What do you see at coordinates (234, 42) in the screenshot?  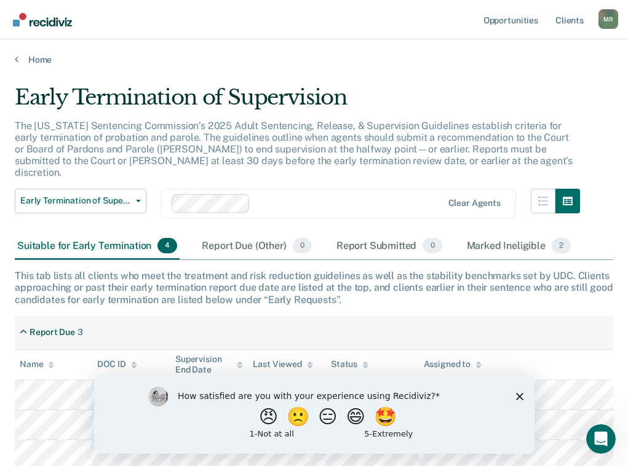 I see `button: 3` at bounding box center [234, 42].